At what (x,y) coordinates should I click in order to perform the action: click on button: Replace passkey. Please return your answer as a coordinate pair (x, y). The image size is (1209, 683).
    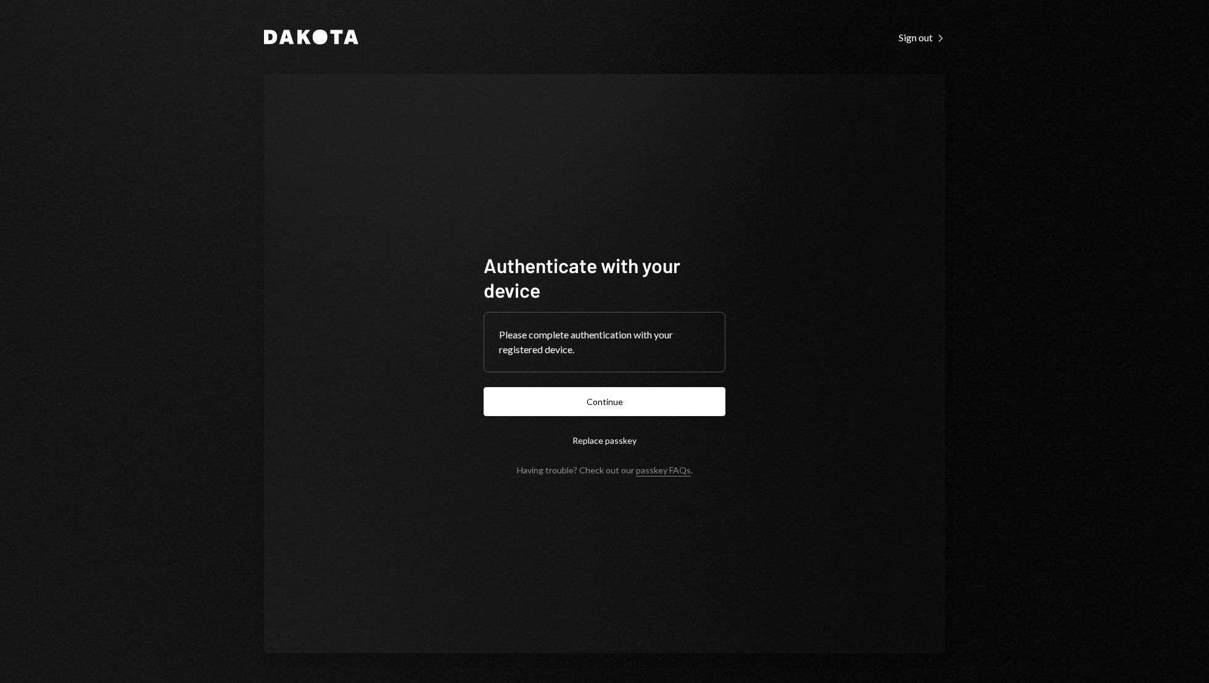
    Looking at the image, I should click on (604, 440).